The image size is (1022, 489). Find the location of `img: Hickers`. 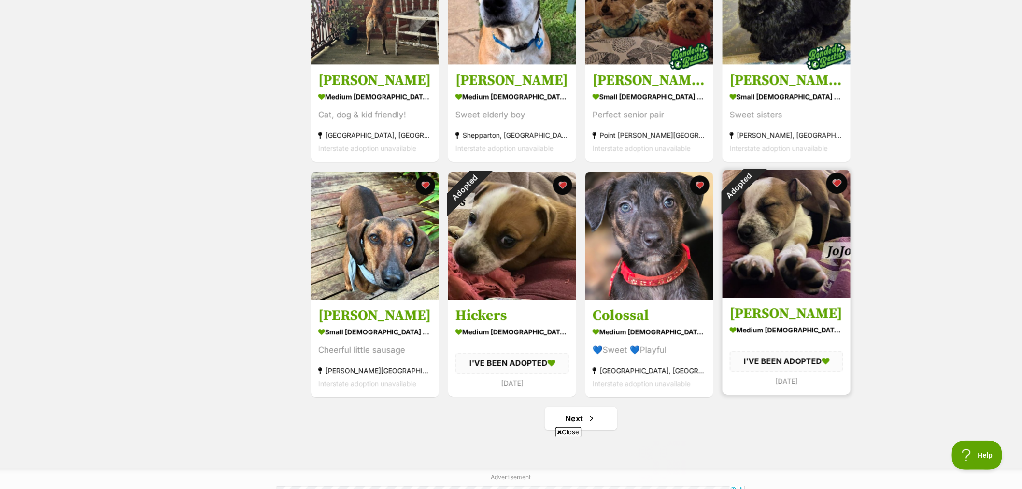

img: Hickers is located at coordinates (512, 235).